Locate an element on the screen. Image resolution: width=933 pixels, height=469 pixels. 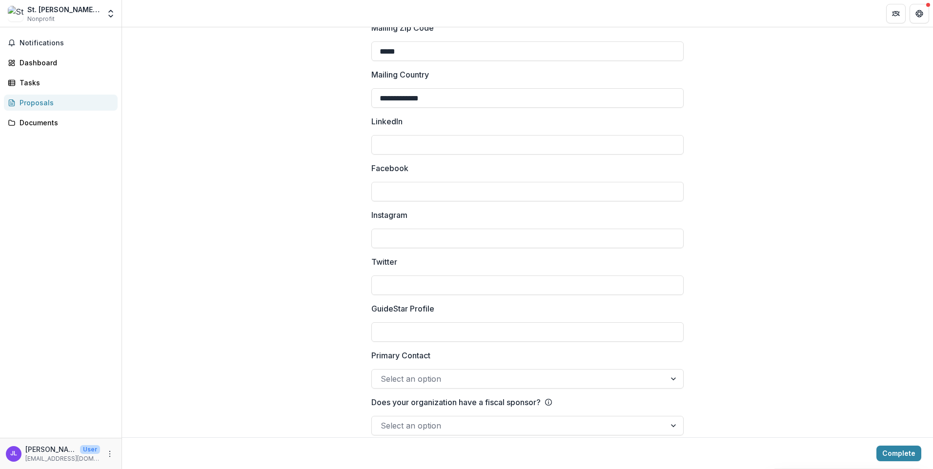
a: Tasks is located at coordinates (61, 82).